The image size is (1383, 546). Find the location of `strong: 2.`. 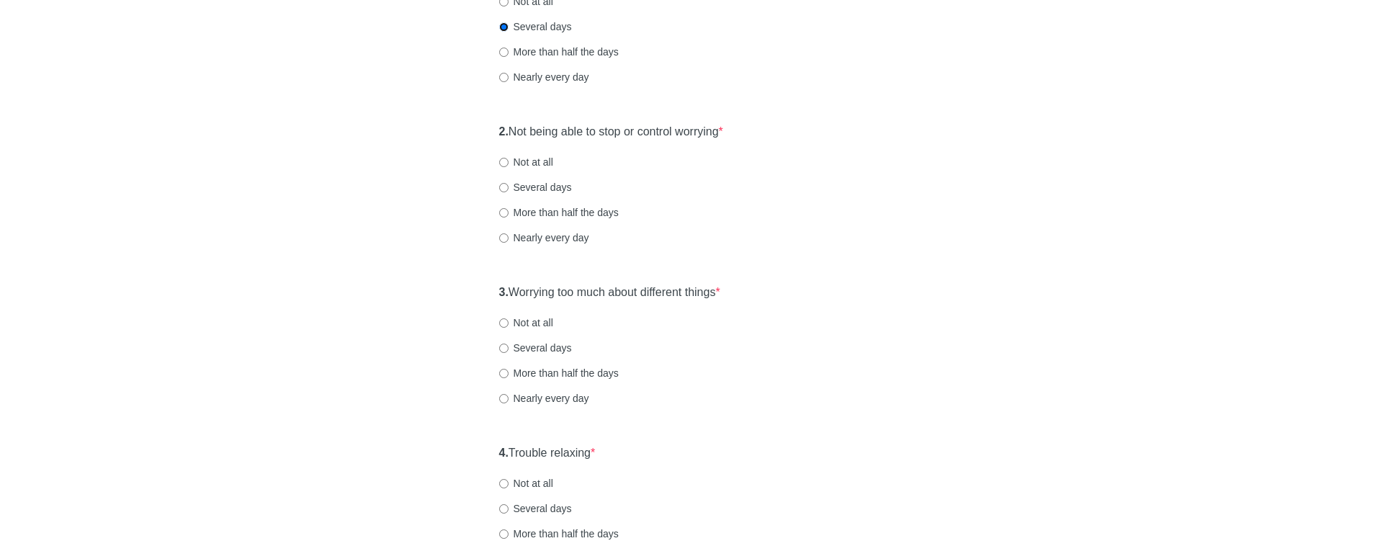

strong: 2. is located at coordinates (504, 131).